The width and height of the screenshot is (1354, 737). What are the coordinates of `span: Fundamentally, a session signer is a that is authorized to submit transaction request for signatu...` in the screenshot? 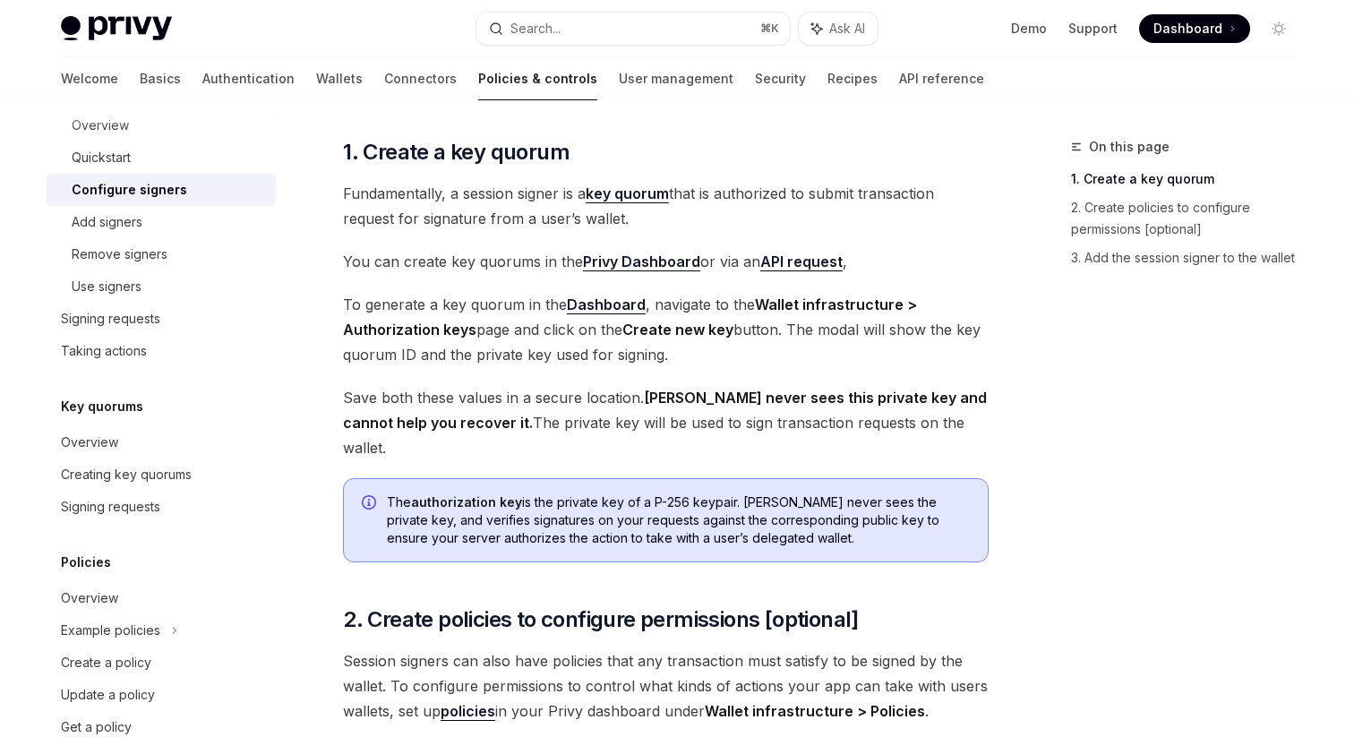 It's located at (665, 206).